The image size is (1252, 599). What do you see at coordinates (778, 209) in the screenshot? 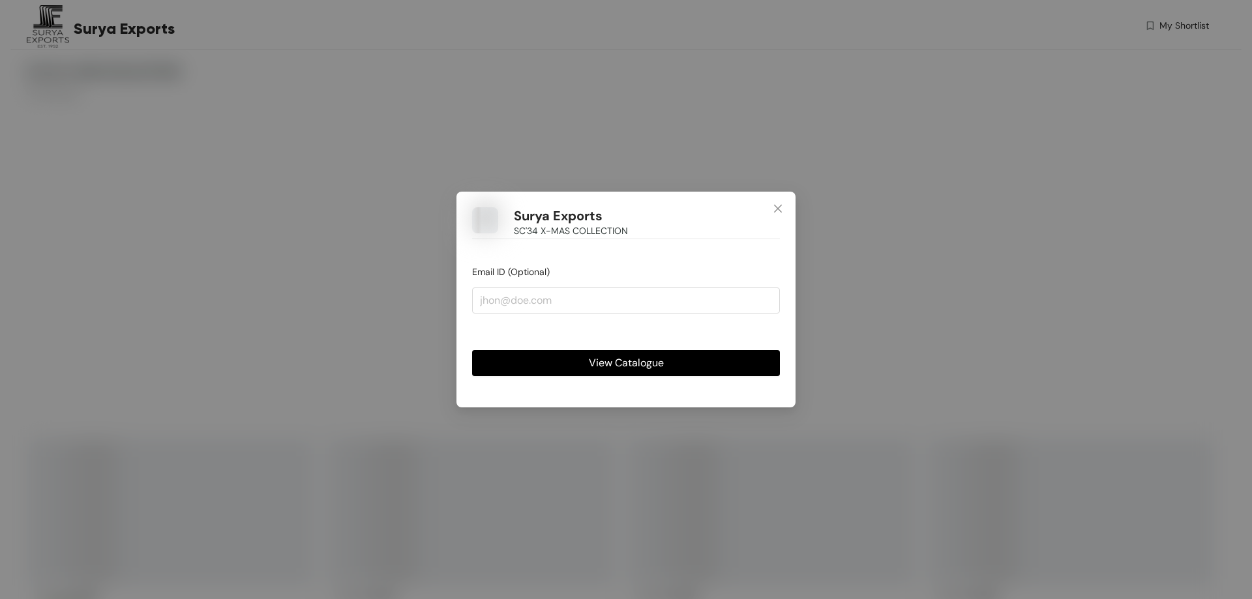
I see `button: Close` at bounding box center [778, 209].